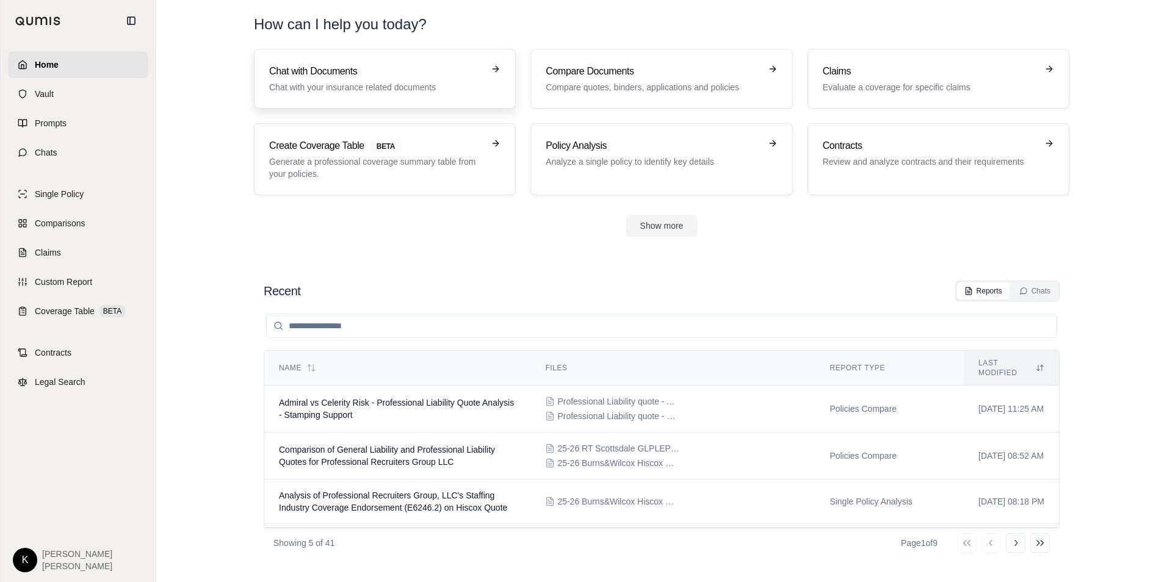 This screenshot has width=1167, height=582. Describe the element at coordinates (384, 79) in the screenshot. I see `a: Chat with DocumentsChat with your insurance related documents` at that location.